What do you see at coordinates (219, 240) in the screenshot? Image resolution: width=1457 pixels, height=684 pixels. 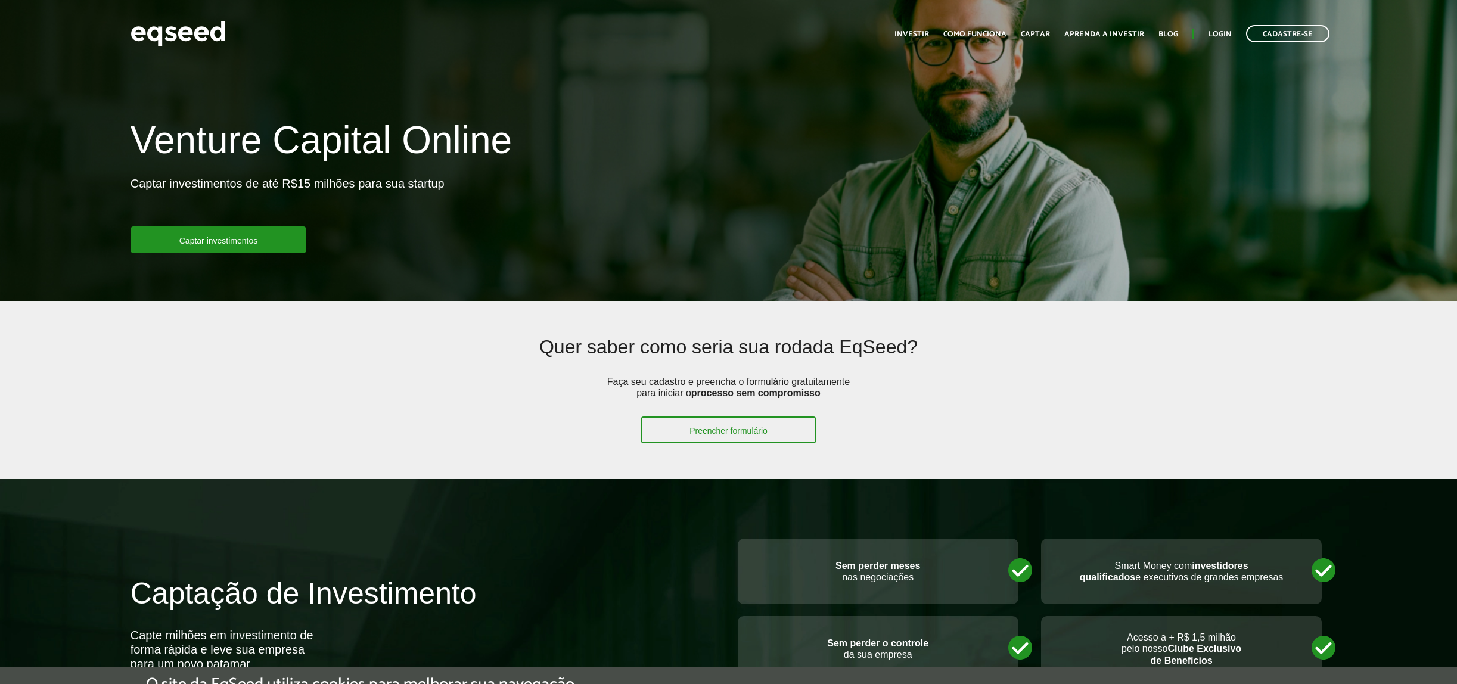 I see `a: Captar investimentos` at bounding box center [219, 240].